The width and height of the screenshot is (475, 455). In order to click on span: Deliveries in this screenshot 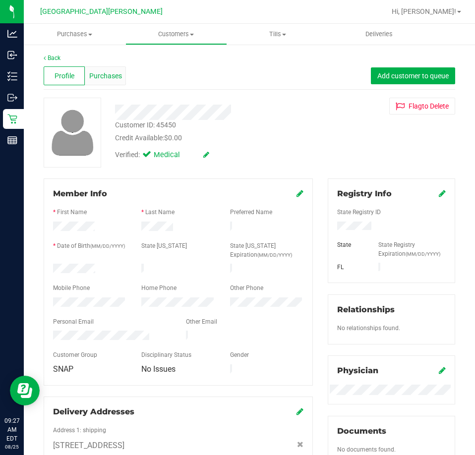, I will do `click(379, 34)`.